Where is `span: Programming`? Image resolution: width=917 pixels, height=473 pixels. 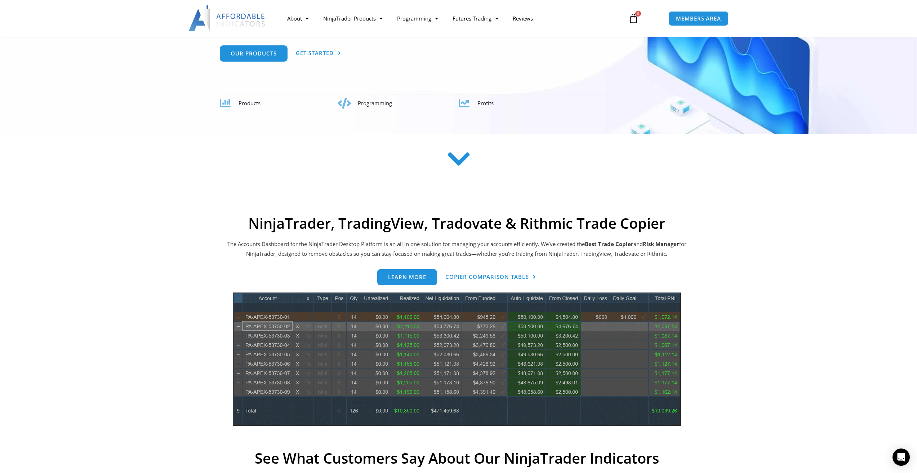
span: Programming is located at coordinates (375, 103).